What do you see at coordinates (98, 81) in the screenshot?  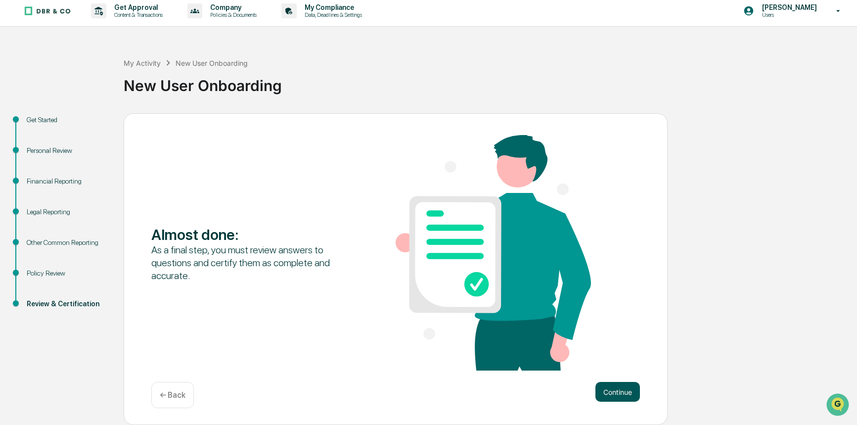 I see `div: Start new chat` at bounding box center [98, 81].